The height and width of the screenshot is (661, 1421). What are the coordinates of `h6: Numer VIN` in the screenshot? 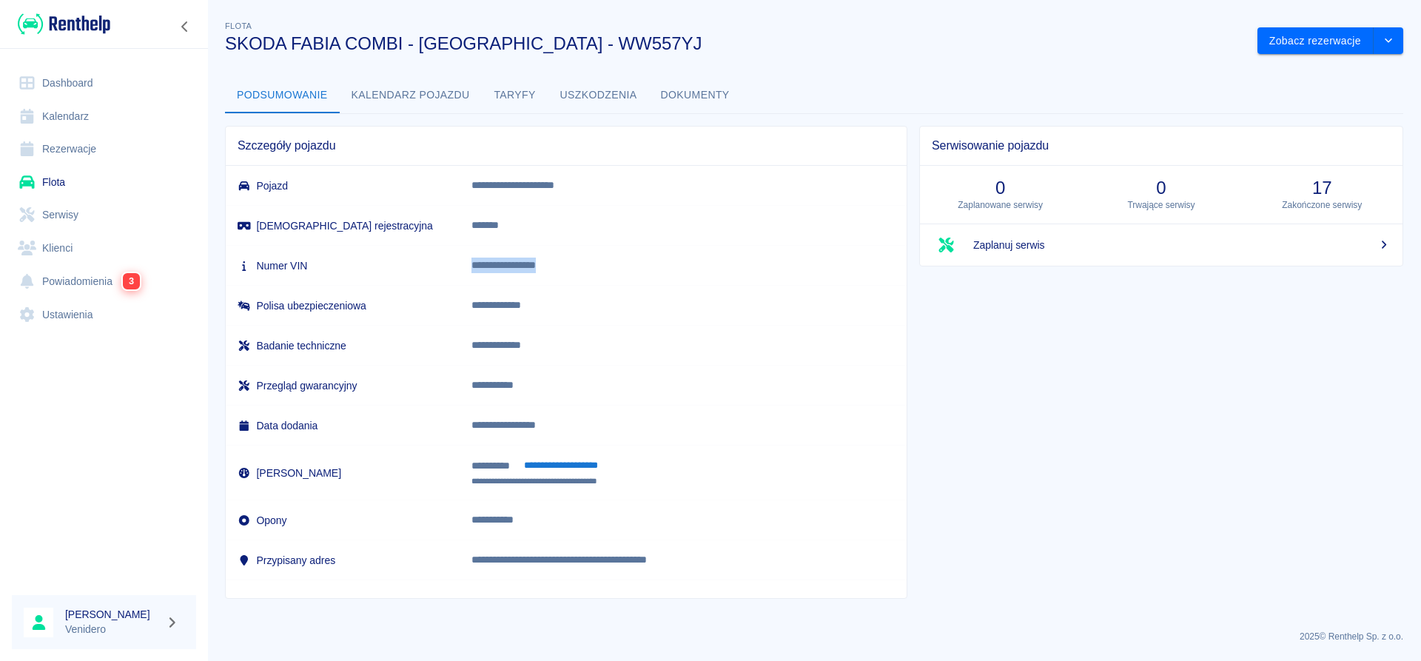 It's located at (343, 266).